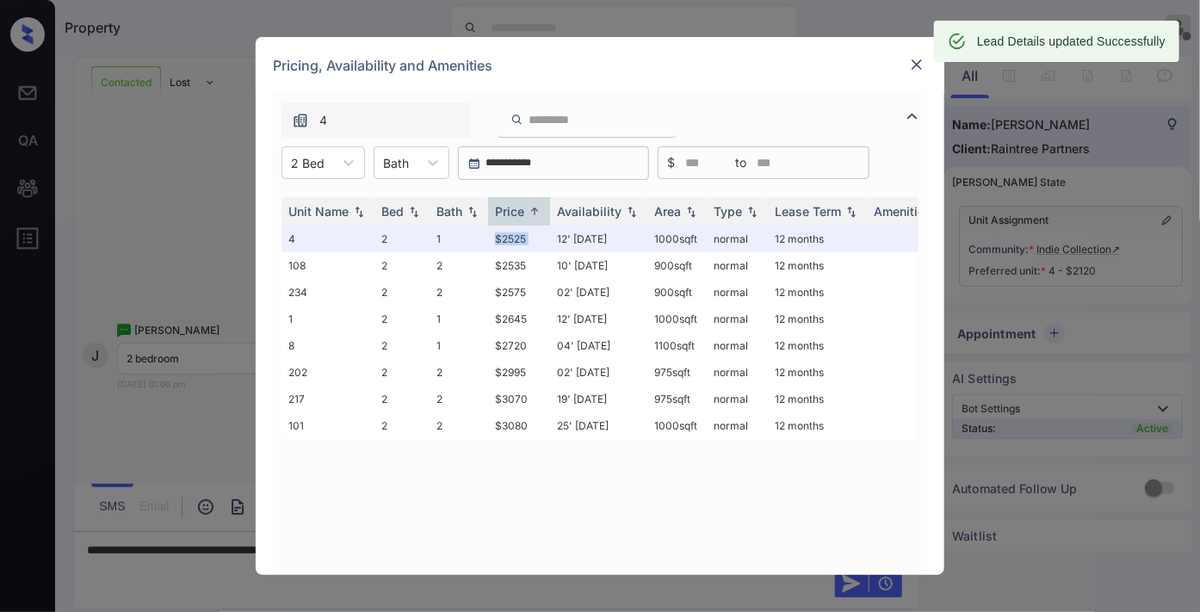 The height and width of the screenshot is (612, 1200). Describe the element at coordinates (589, 211) in the screenshot. I see `div: Availability` at that location.